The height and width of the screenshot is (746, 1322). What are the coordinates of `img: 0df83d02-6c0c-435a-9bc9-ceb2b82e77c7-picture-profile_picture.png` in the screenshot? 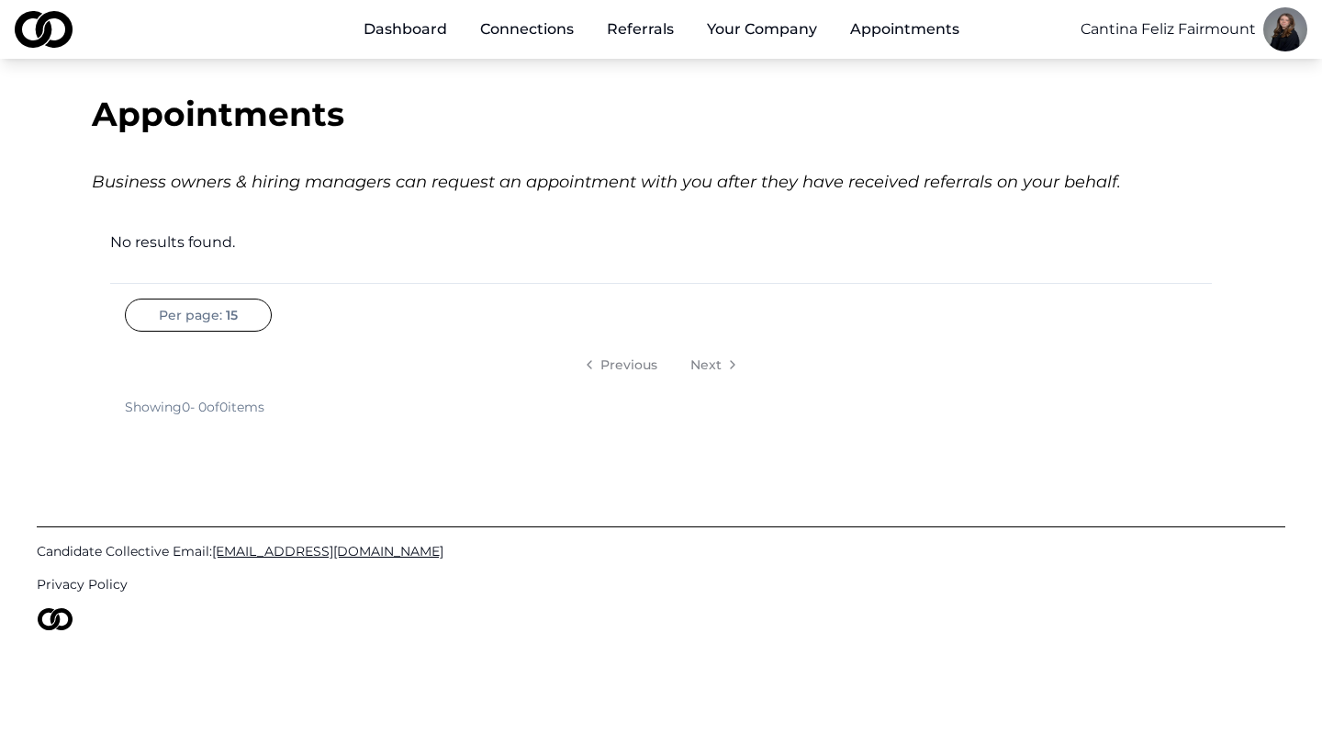 It's located at (1285, 29).